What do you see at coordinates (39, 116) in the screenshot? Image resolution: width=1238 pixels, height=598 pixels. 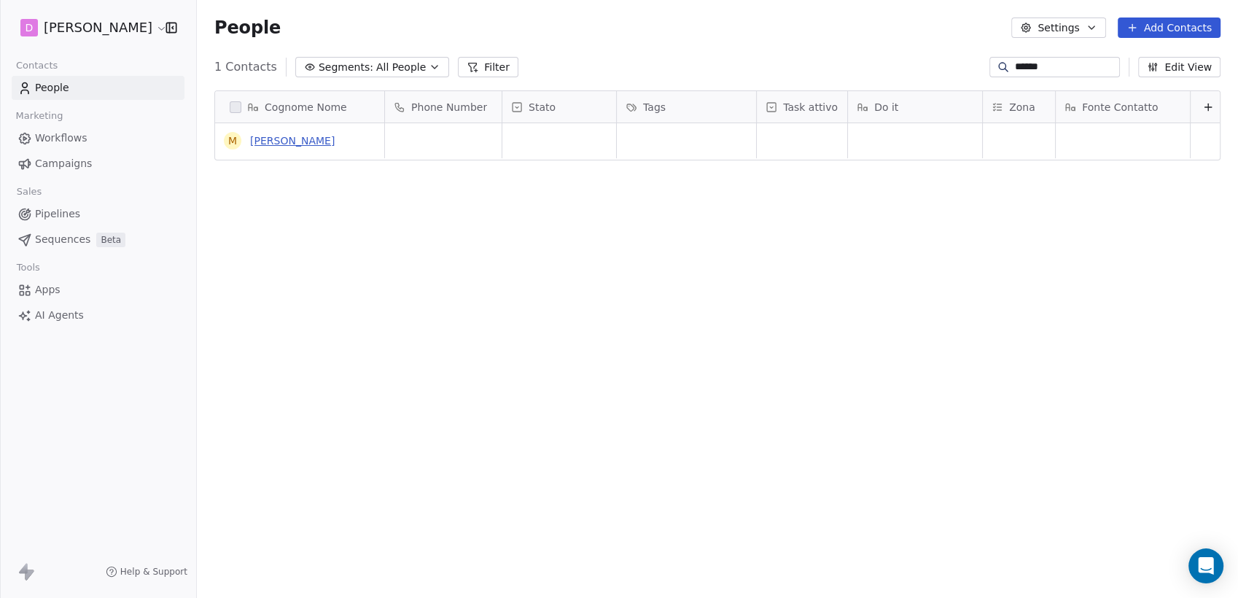 I see `span: Marketing` at bounding box center [39, 116].